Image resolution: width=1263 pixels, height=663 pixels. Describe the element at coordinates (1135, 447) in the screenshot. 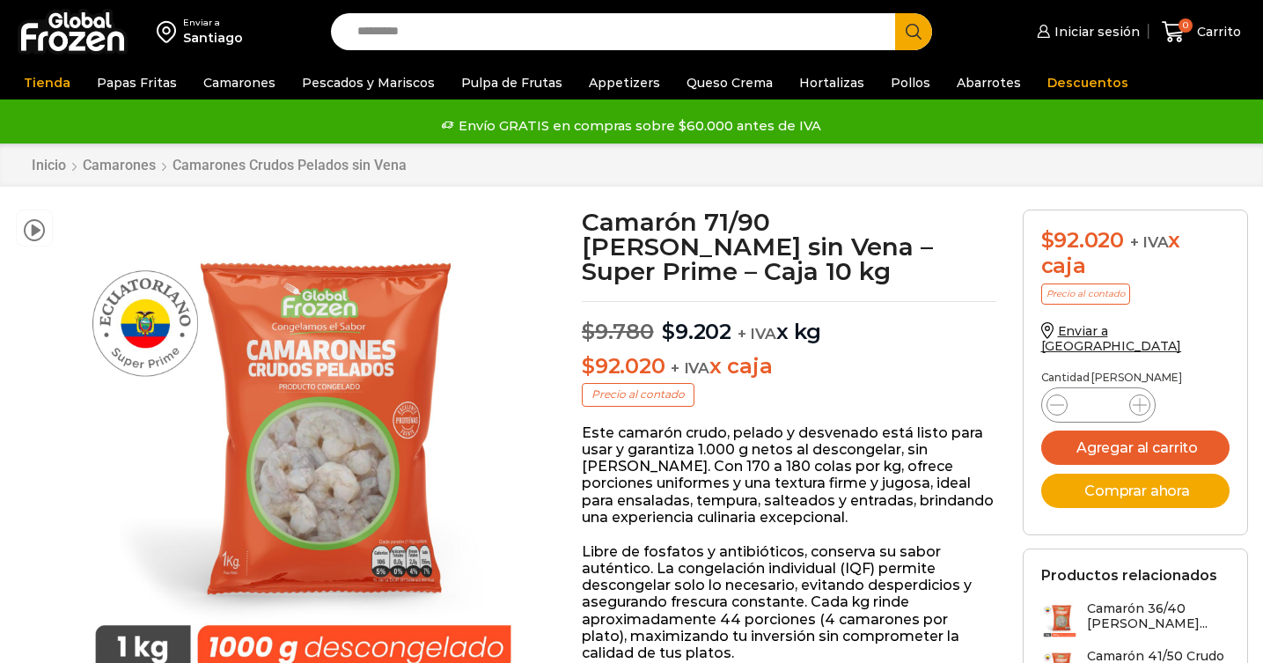

I see `button: Agregar al carrito` at that location.